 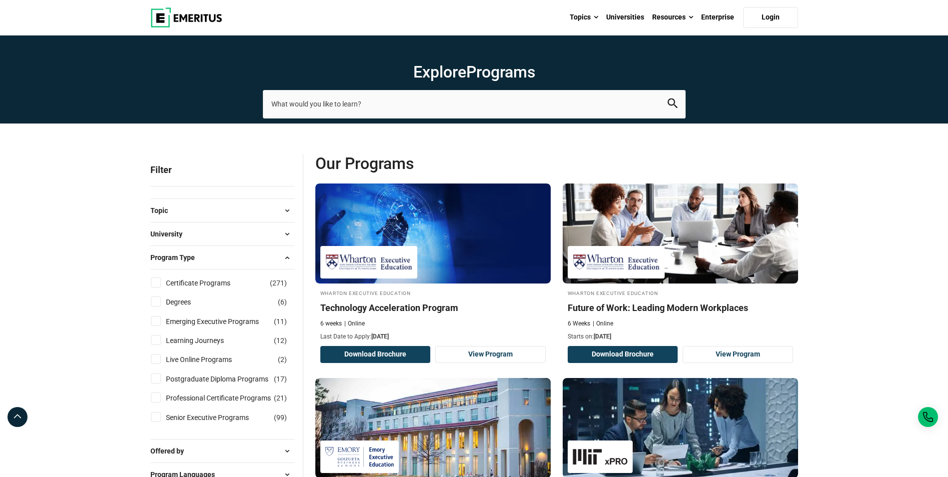 I want to click on button: Program Type, so click(x=222, y=257).